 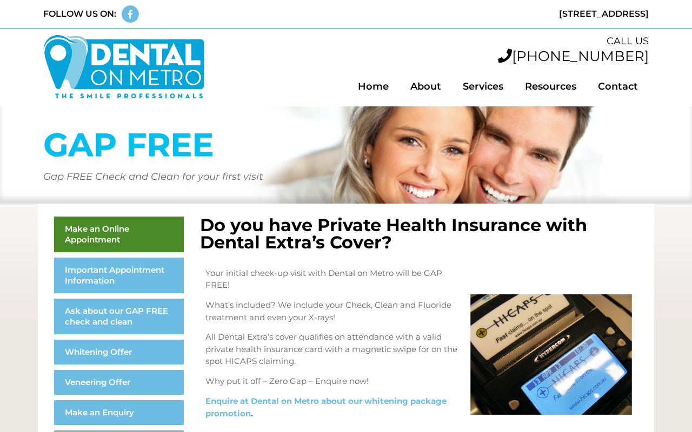 I want to click on a: Make an Online Appointment, so click(x=119, y=235).